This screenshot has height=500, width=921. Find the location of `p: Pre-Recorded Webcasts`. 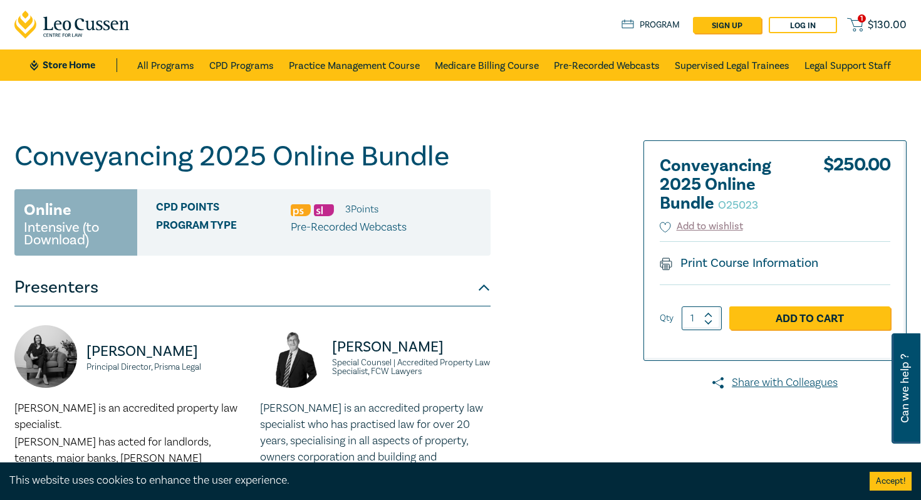

p: Pre-Recorded Webcasts is located at coordinates (348, 227).